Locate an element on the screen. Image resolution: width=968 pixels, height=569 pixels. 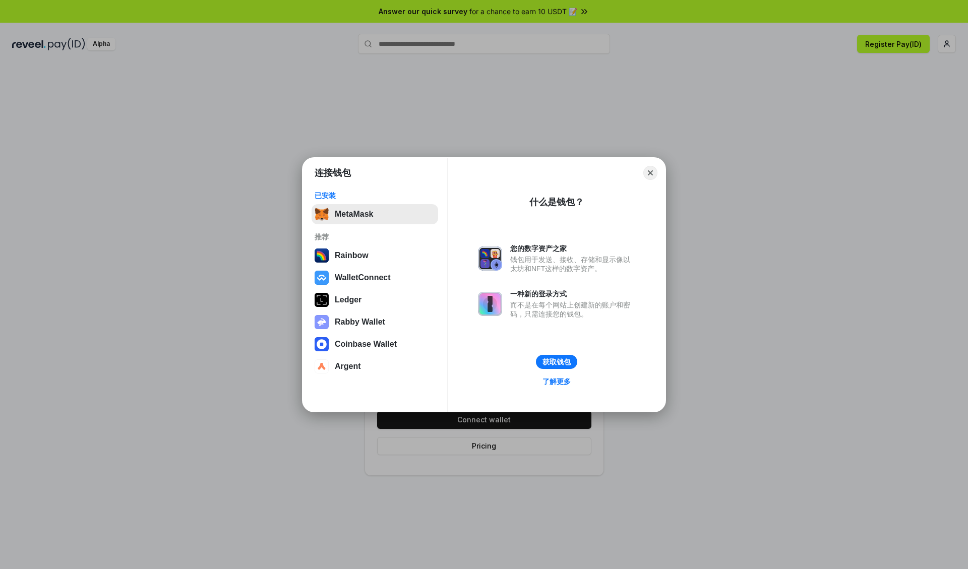
div: Coinbase Wallet is located at coordinates (366, 344).